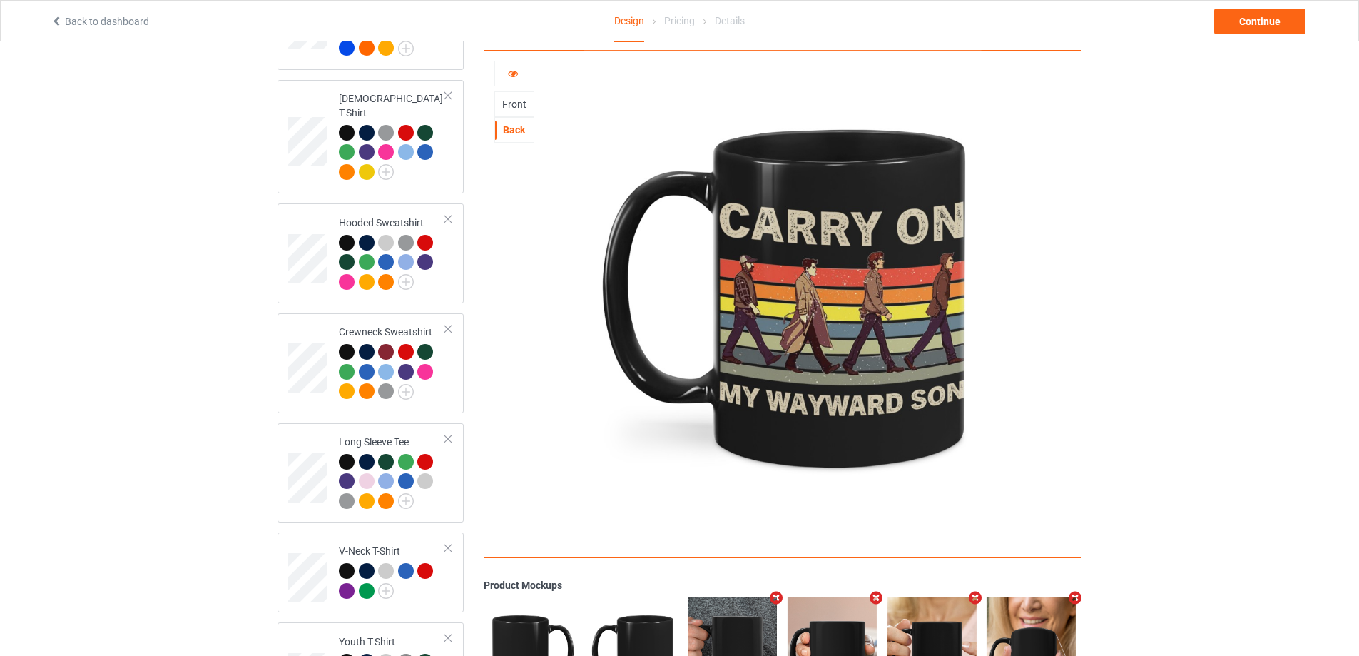 Image resolution: width=1359 pixels, height=656 pixels. I want to click on div: Continue, so click(1260, 21).